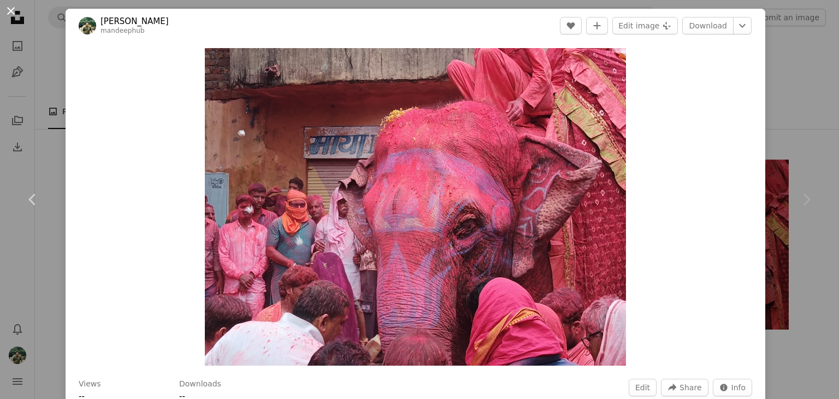  Describe the element at coordinates (87, 26) in the screenshot. I see `img: Go to Mandeep Sharma's profile` at that location.